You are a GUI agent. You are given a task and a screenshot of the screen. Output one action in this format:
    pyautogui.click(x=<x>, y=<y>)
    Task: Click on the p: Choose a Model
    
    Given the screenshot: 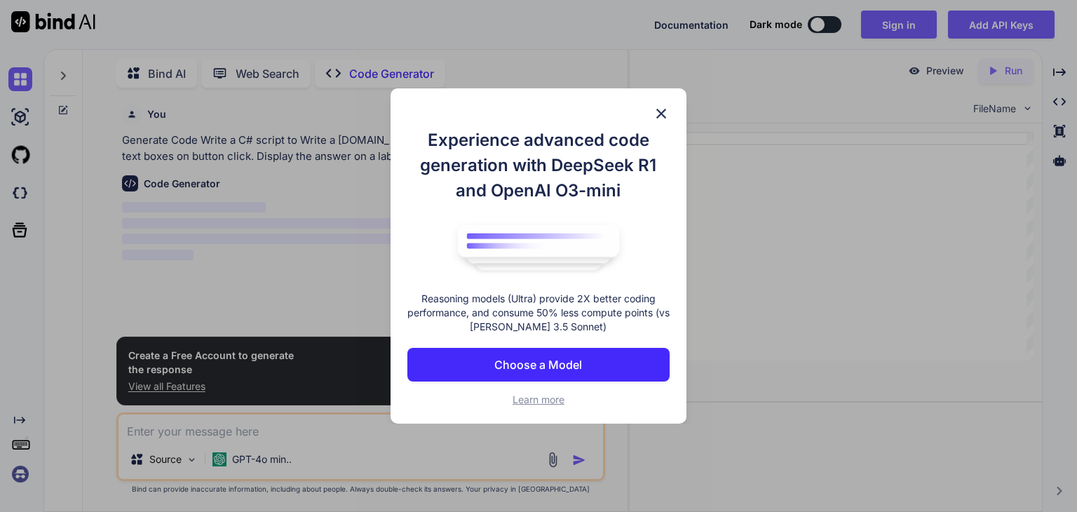 What is the action you would take?
    pyautogui.click(x=538, y=365)
    